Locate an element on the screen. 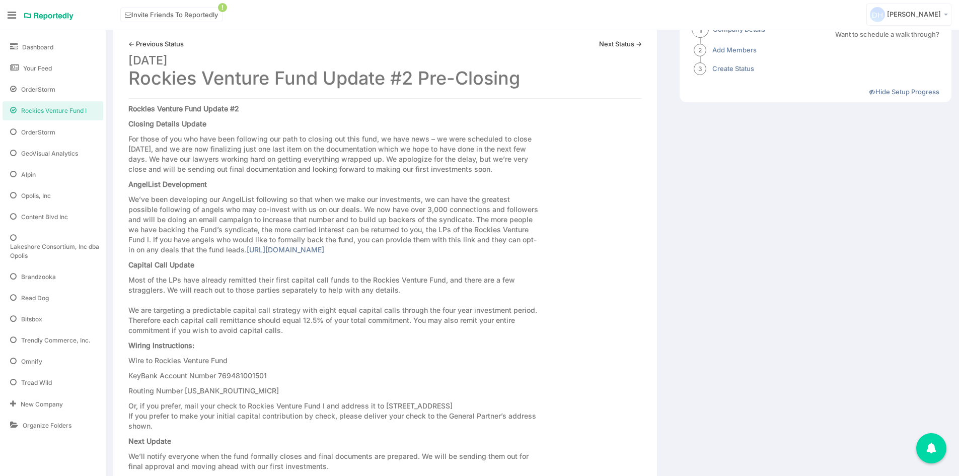  a: Add Members is located at coordinates (735, 50).